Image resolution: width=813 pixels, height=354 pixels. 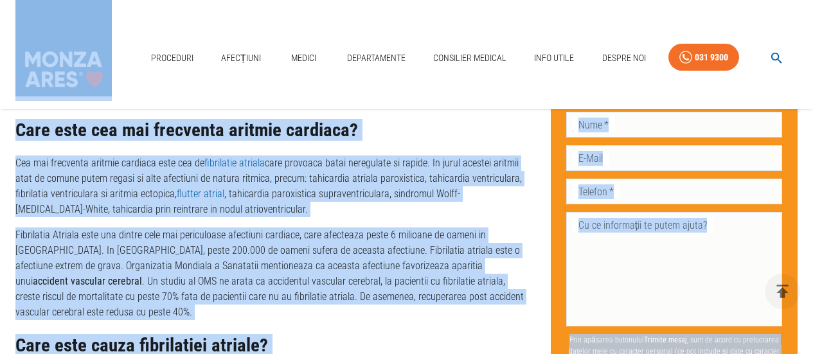 What do you see at coordinates (241, 58) in the screenshot?
I see `a: Afecțiuni` at bounding box center [241, 58].